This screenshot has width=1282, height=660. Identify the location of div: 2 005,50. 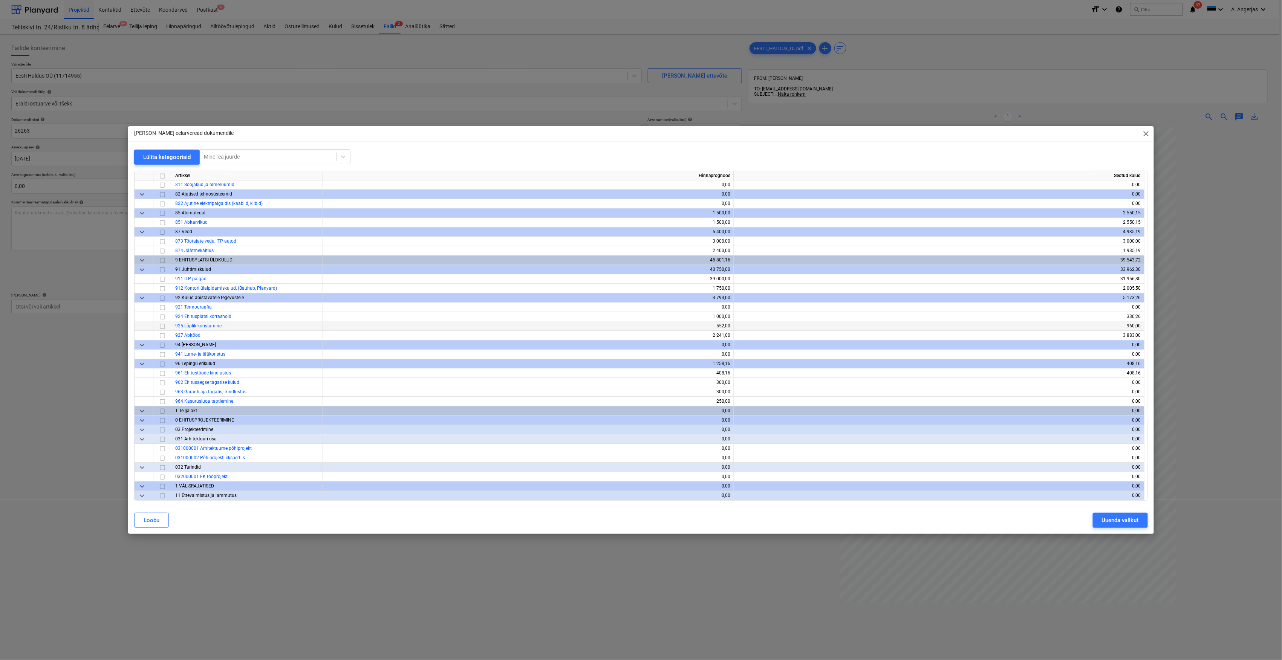
(939, 288).